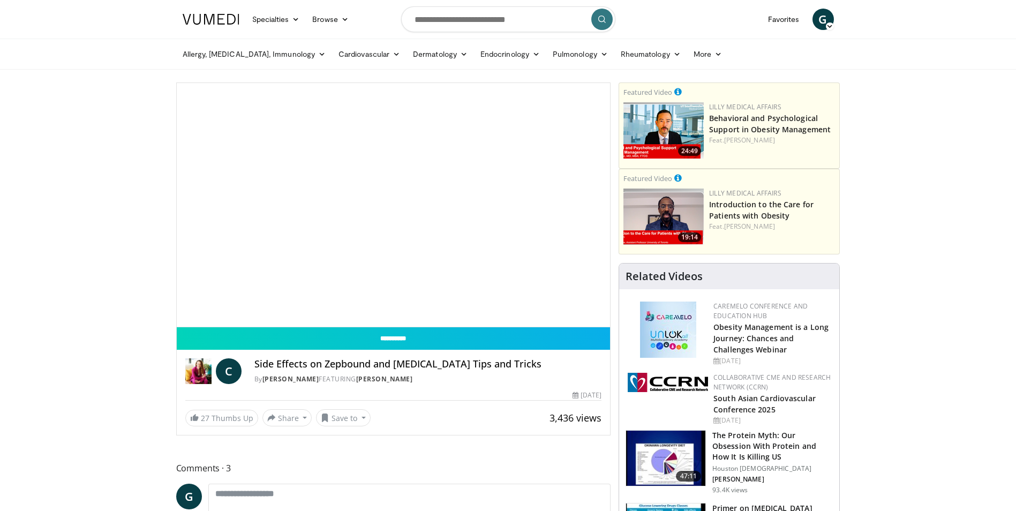  What do you see at coordinates (761, 311) in the screenshot?
I see `a: CaReMeLO Conference and Education Hub` at bounding box center [761, 311].